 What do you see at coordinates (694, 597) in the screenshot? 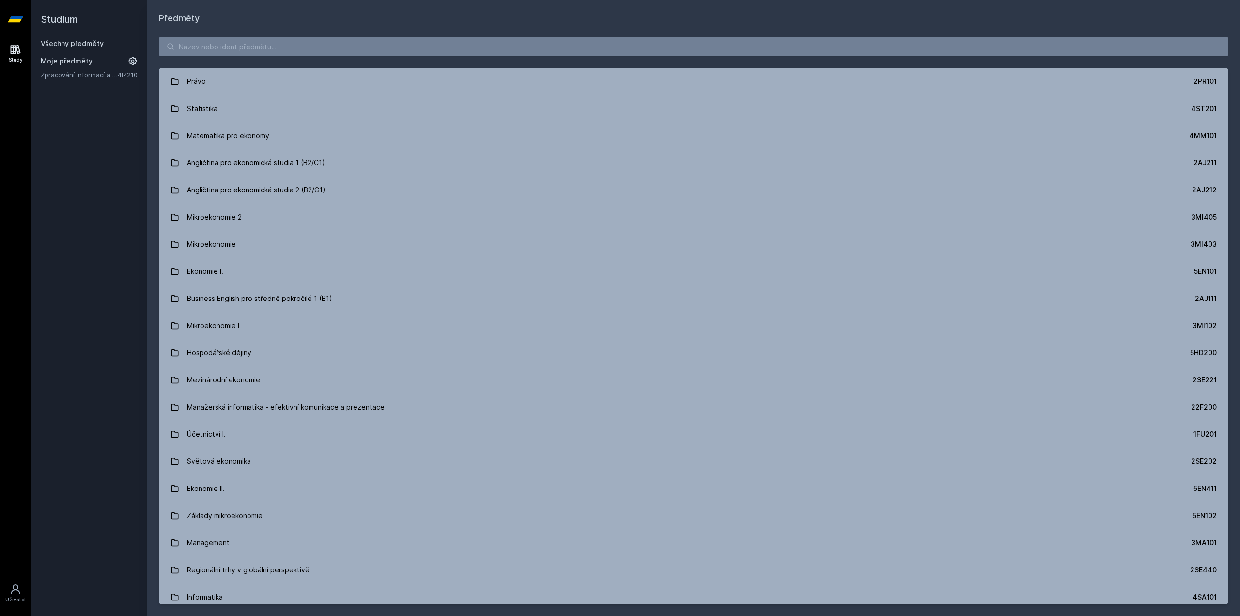
I see `a: Informatika 4SA101` at bounding box center [694, 597].